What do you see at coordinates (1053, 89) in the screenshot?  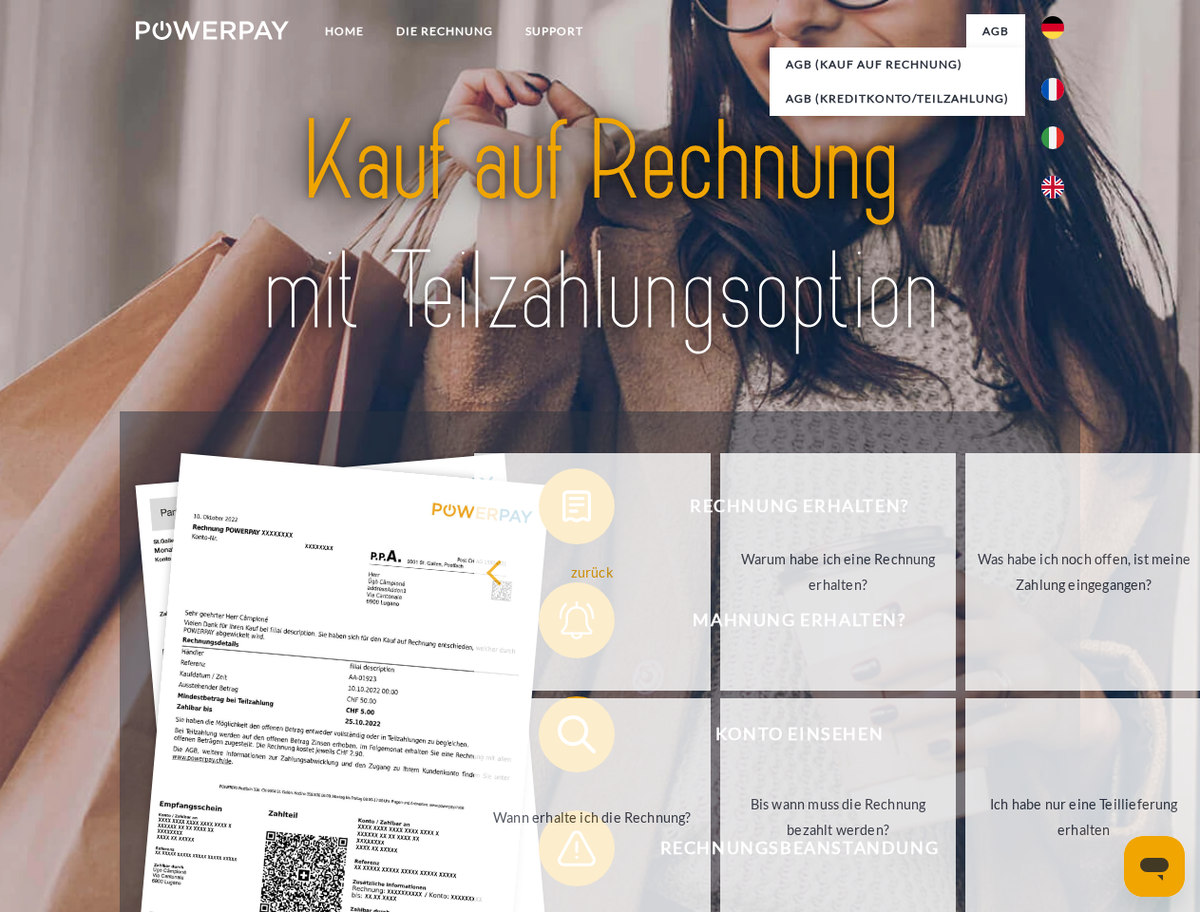 I see `img: fr` at bounding box center [1053, 89].